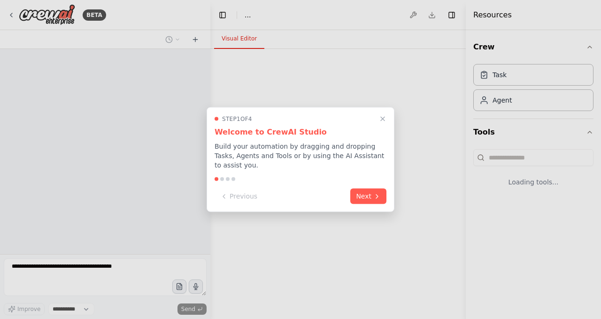 This screenshot has width=601, height=319. I want to click on h3: Welcome to CrewAI Studio, so click(301, 132).